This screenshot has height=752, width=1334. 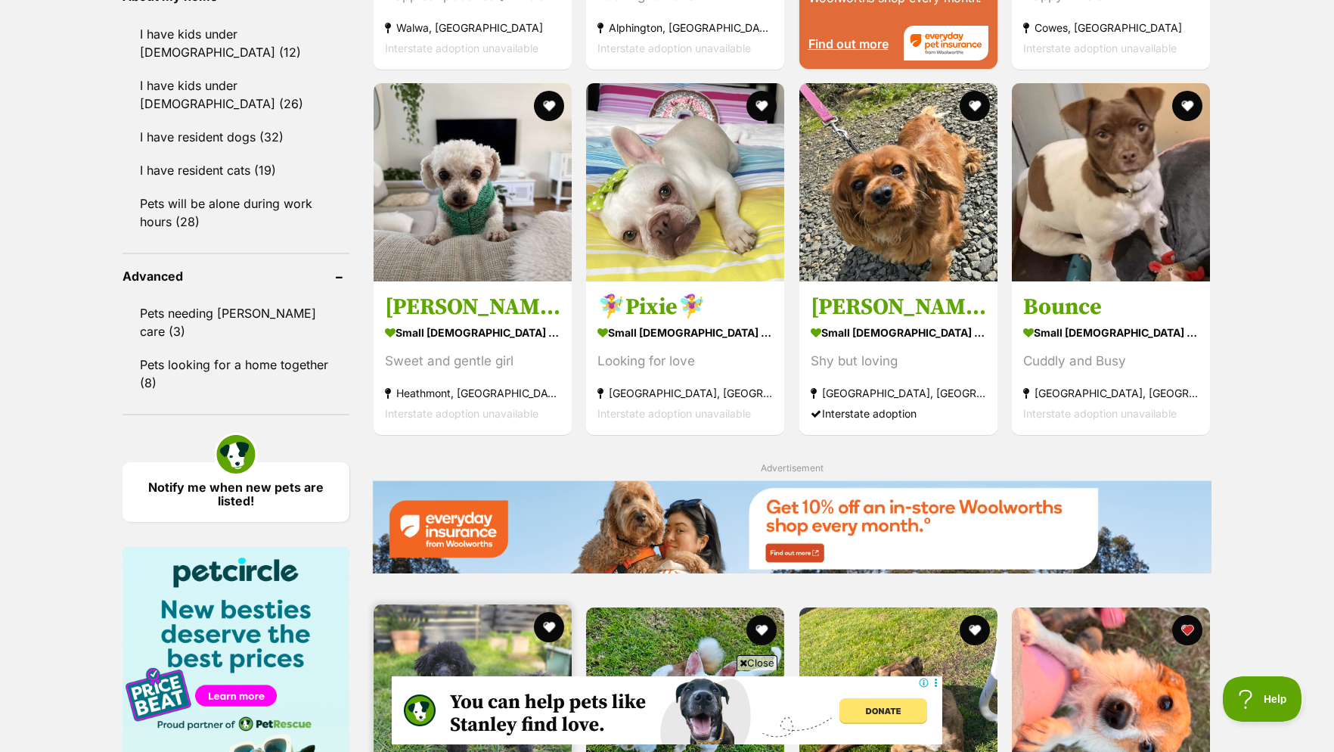 What do you see at coordinates (236, 492) in the screenshot?
I see `a: Notify me when new pets are listed!` at bounding box center [236, 492].